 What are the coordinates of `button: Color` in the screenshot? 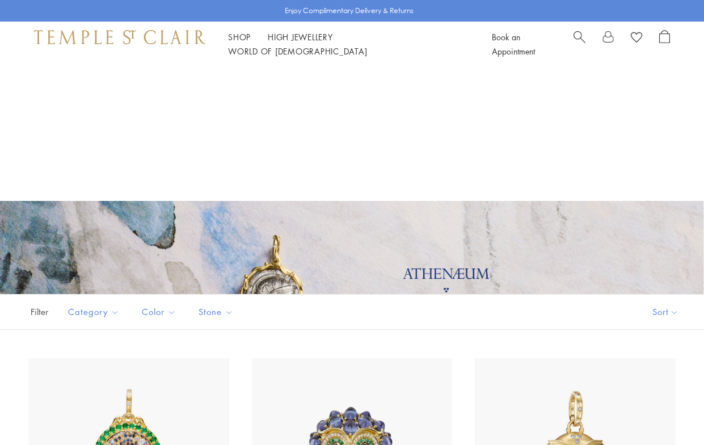 It's located at (159, 311).